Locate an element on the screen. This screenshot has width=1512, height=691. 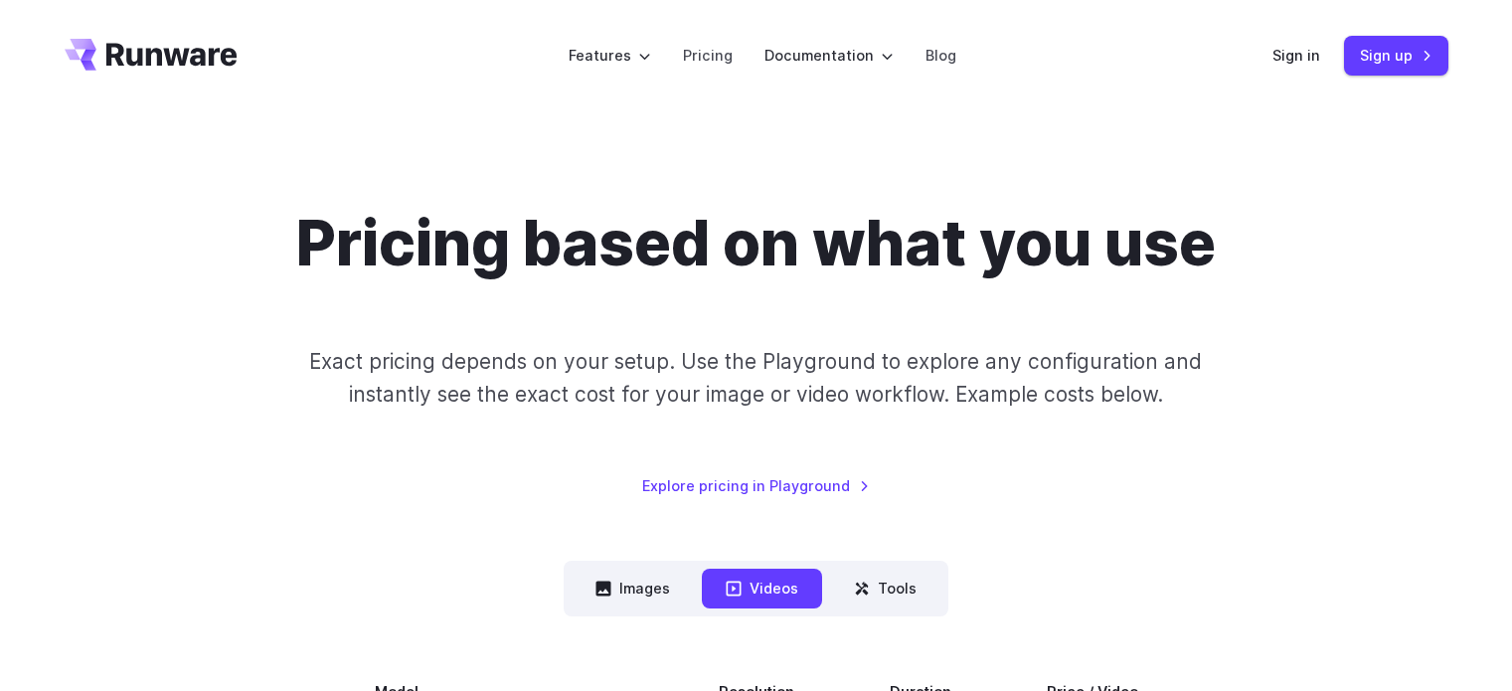
a: Pricing is located at coordinates (708, 55).